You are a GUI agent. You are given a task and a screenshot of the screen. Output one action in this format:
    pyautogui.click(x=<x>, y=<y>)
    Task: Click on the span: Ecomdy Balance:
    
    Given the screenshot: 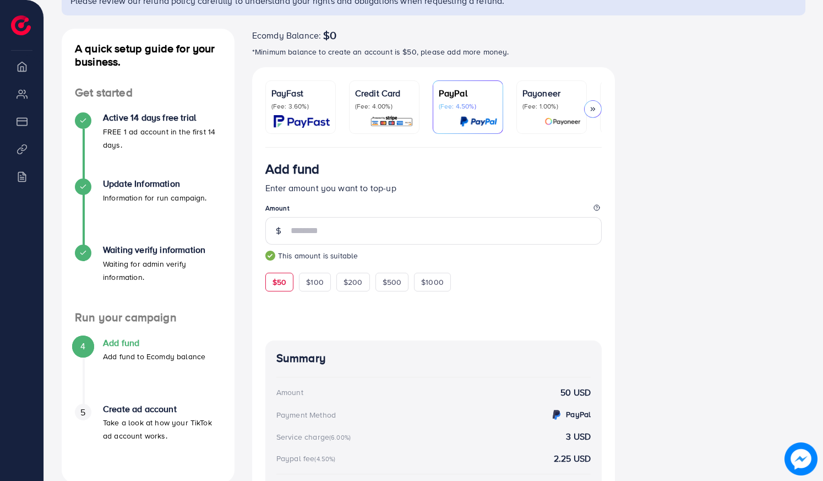 What is the action you would take?
    pyautogui.click(x=286, y=35)
    